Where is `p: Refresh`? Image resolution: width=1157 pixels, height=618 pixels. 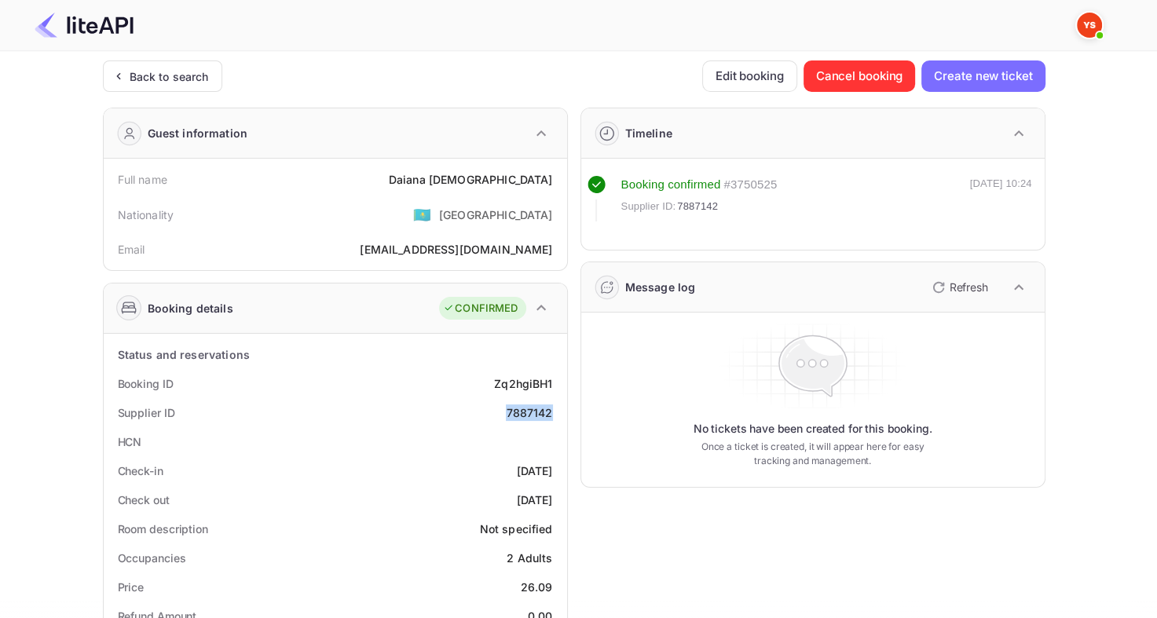
p: Refresh is located at coordinates (968, 287).